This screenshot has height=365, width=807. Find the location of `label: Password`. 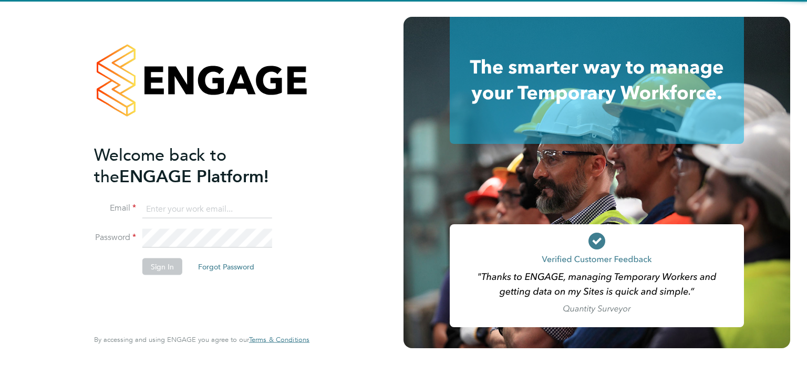

label: Password is located at coordinates (115, 238).